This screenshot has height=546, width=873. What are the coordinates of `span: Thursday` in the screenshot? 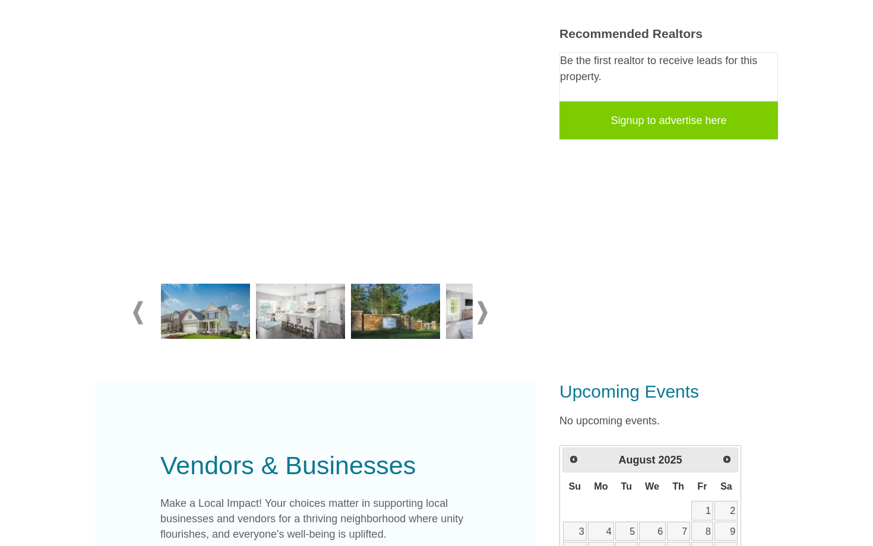 It's located at (678, 486).